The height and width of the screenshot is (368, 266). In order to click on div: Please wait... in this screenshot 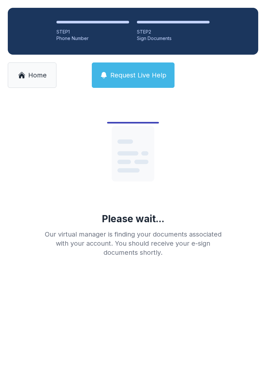, I will do `click(133, 218)`.